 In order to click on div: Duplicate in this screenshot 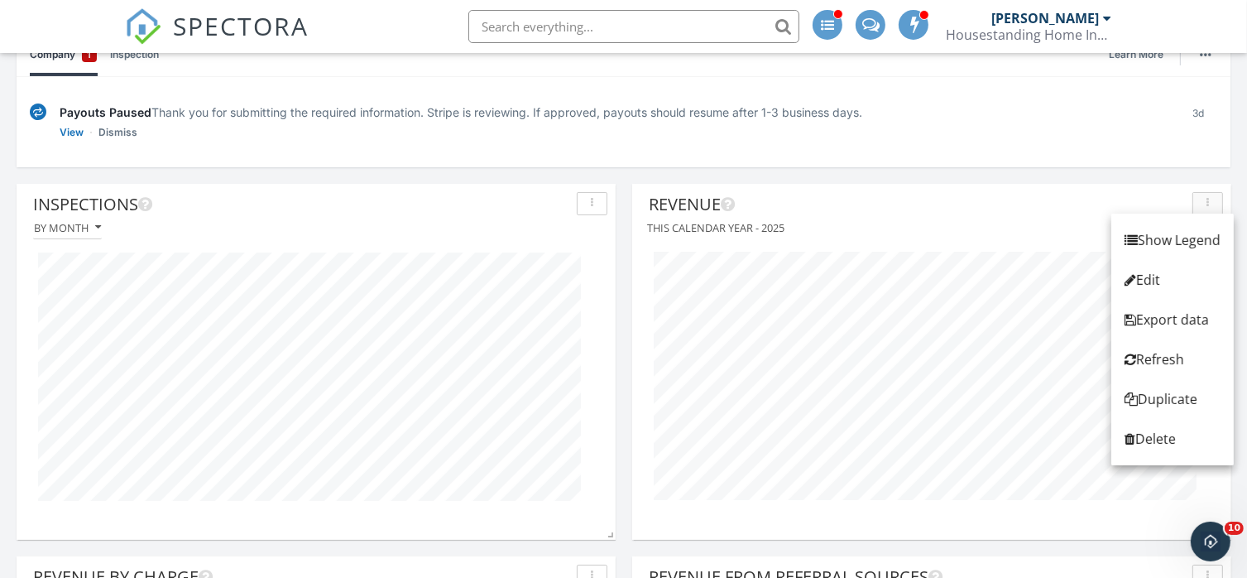, I will do `click(1173, 399)`.